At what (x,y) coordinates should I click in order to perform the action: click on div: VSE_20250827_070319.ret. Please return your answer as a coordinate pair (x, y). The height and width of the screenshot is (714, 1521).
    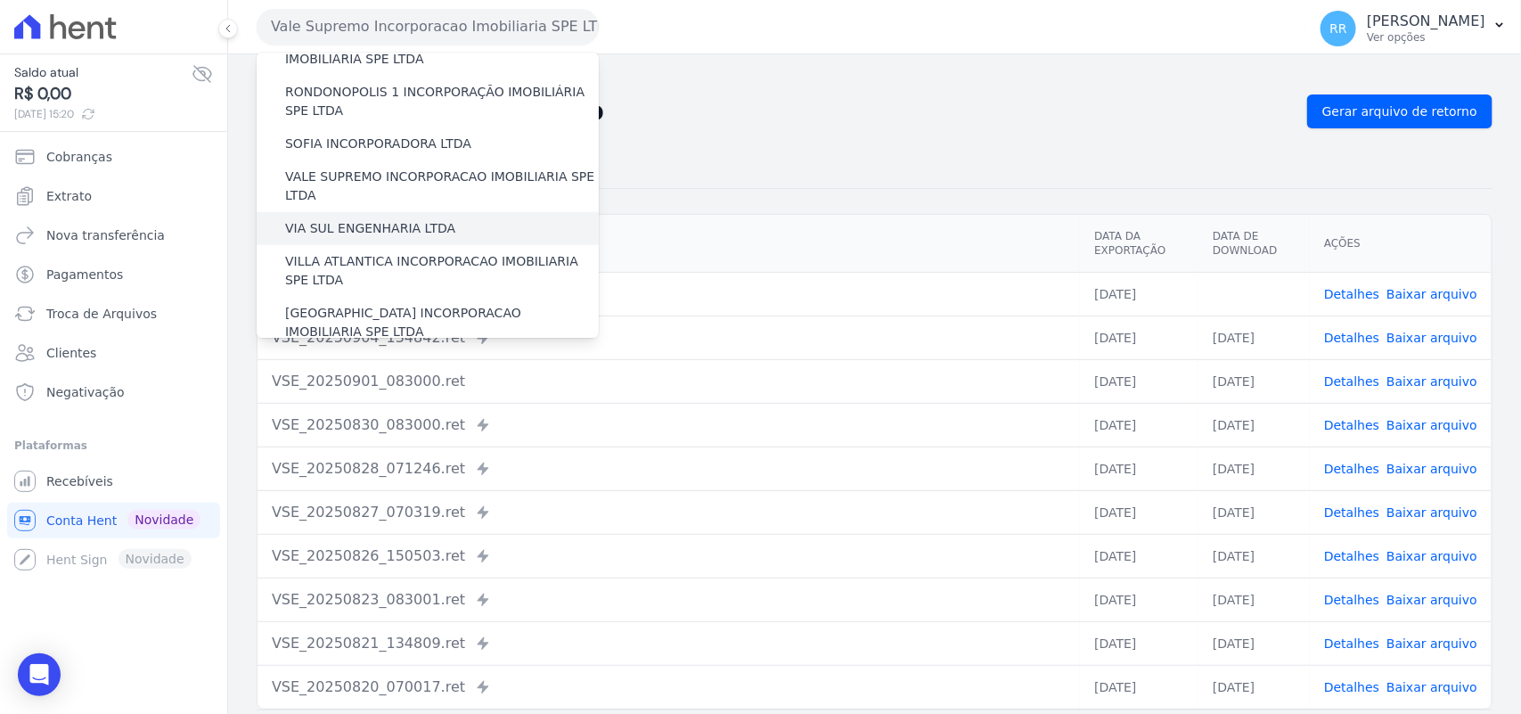
    Looking at the image, I should click on (668, 512).